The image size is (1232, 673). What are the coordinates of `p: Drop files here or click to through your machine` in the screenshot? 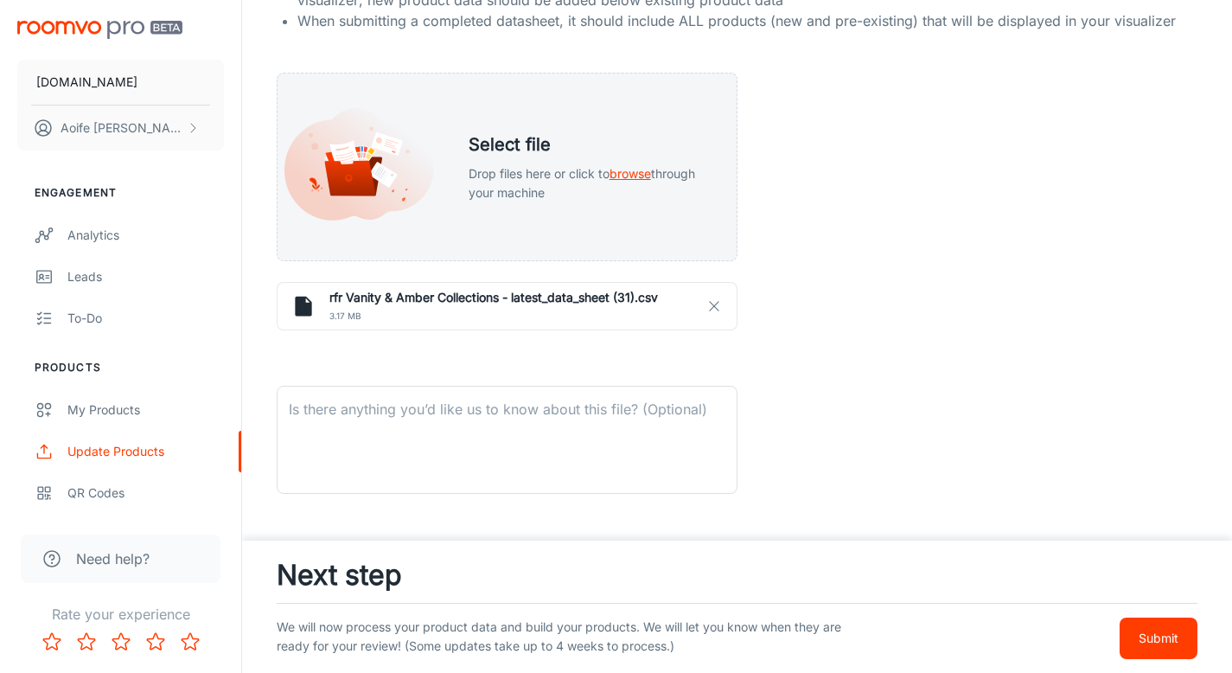 It's located at (589, 183).